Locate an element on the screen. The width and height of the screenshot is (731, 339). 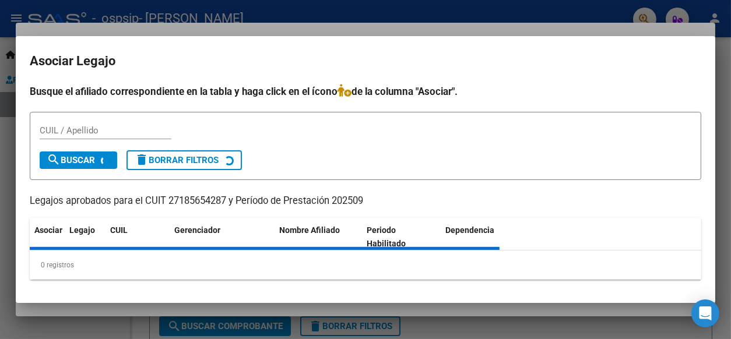
button: Buscar is located at coordinates (78, 160).